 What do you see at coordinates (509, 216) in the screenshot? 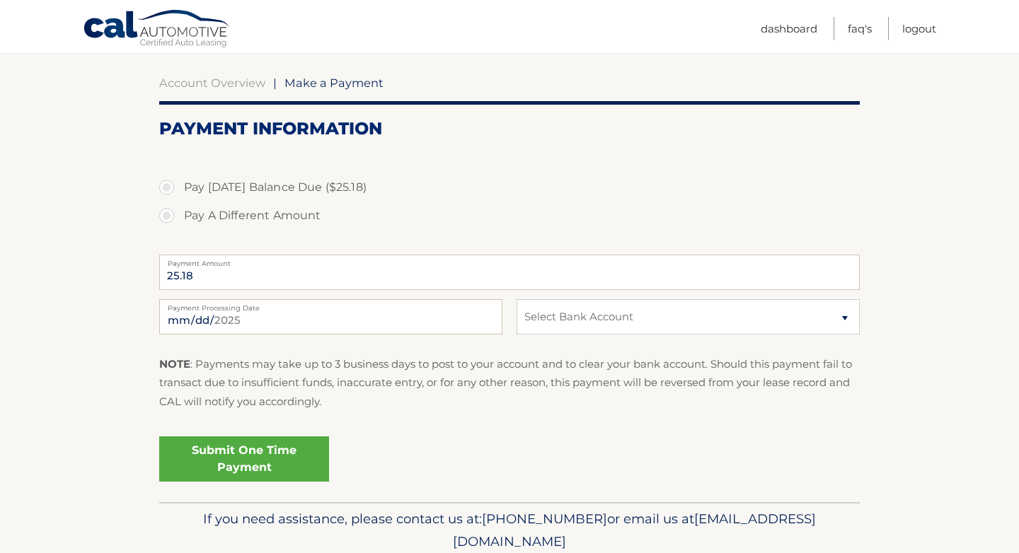
I see `label: Pay A Different Amount` at bounding box center [509, 216].